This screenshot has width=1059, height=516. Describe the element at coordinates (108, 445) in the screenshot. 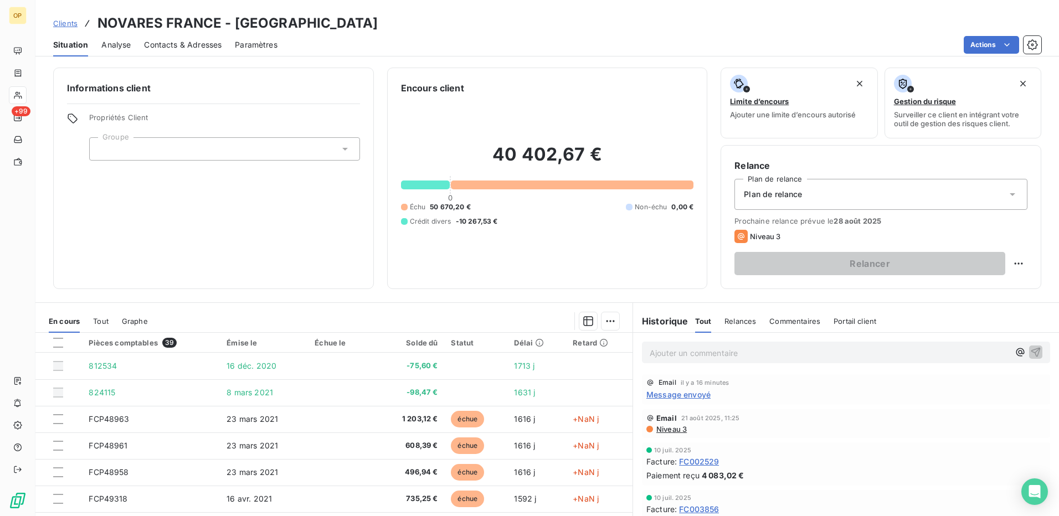

I see `span: FCP48961` at that location.